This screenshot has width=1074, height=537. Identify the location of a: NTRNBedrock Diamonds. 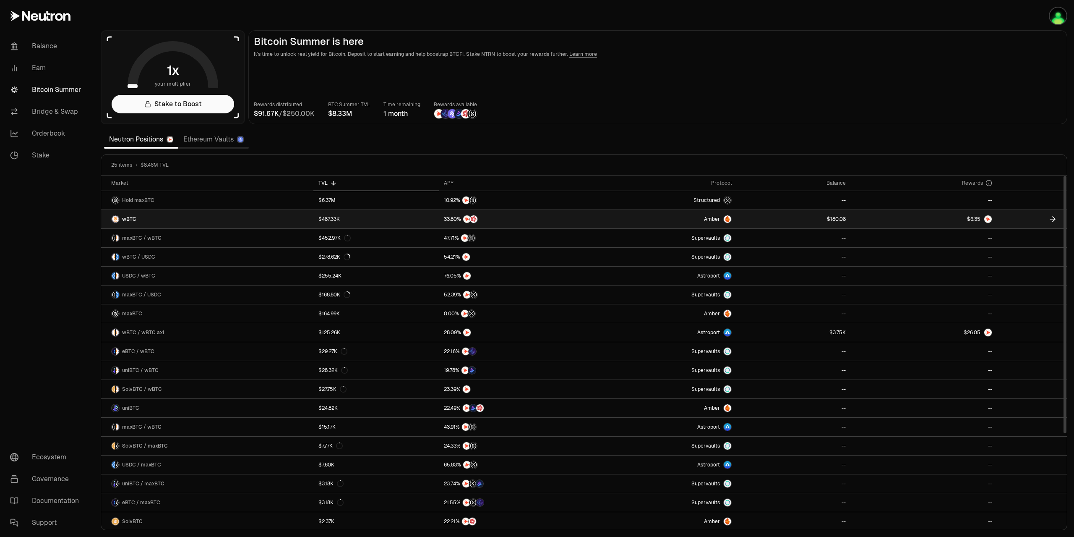
(513, 370).